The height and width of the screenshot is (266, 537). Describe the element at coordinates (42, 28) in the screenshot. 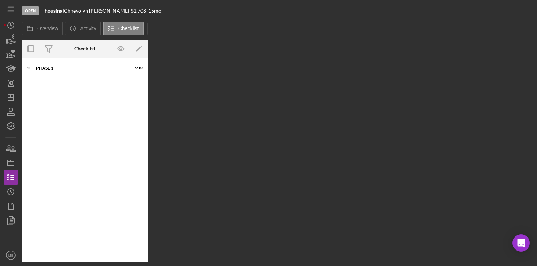

I see `button: Overview` at that location.